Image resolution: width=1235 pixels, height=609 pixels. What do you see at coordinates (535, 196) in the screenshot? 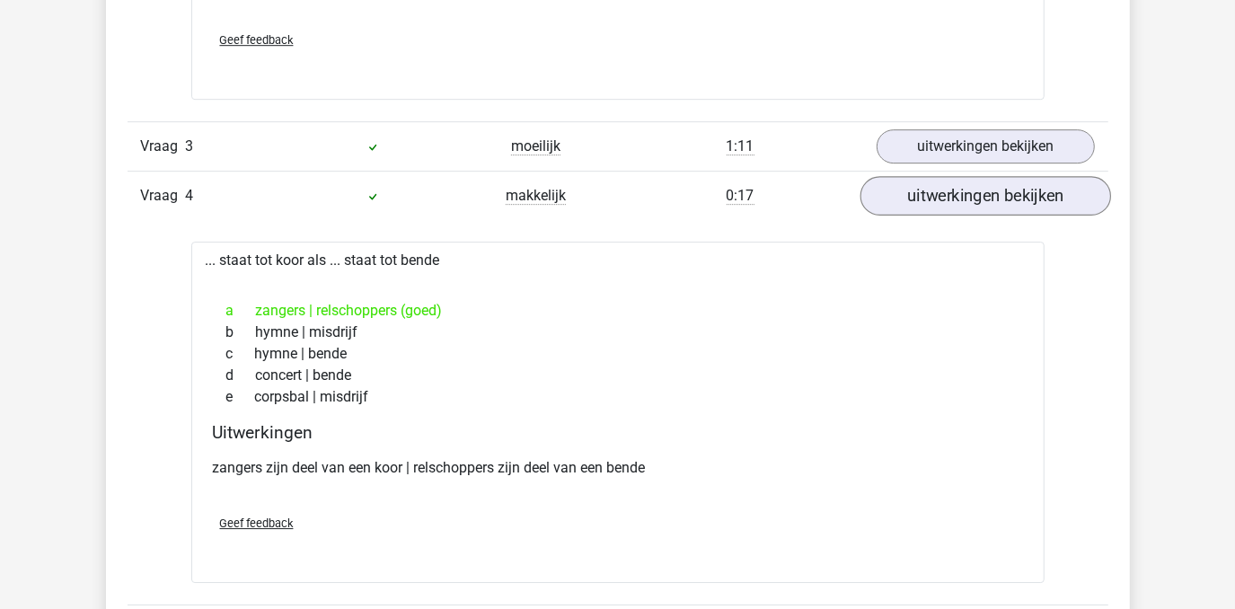
I see `span: makkelijk` at bounding box center [535, 196].